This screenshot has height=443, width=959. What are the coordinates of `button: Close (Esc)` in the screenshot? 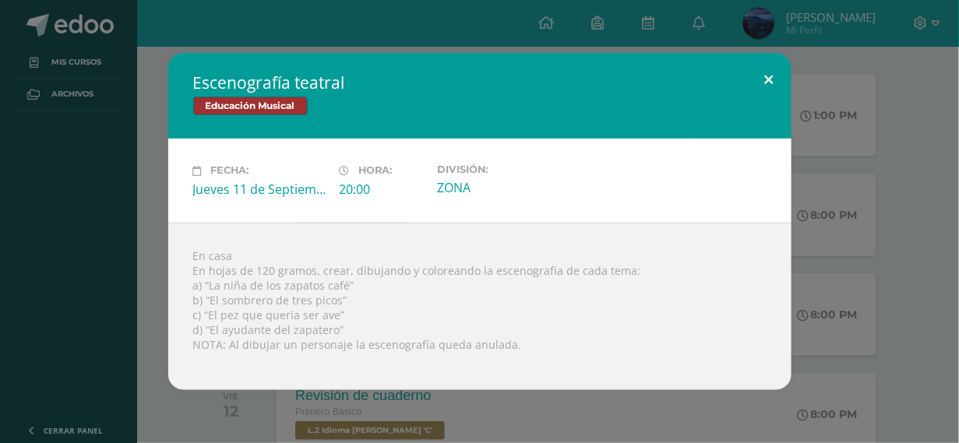 It's located at (769, 80).